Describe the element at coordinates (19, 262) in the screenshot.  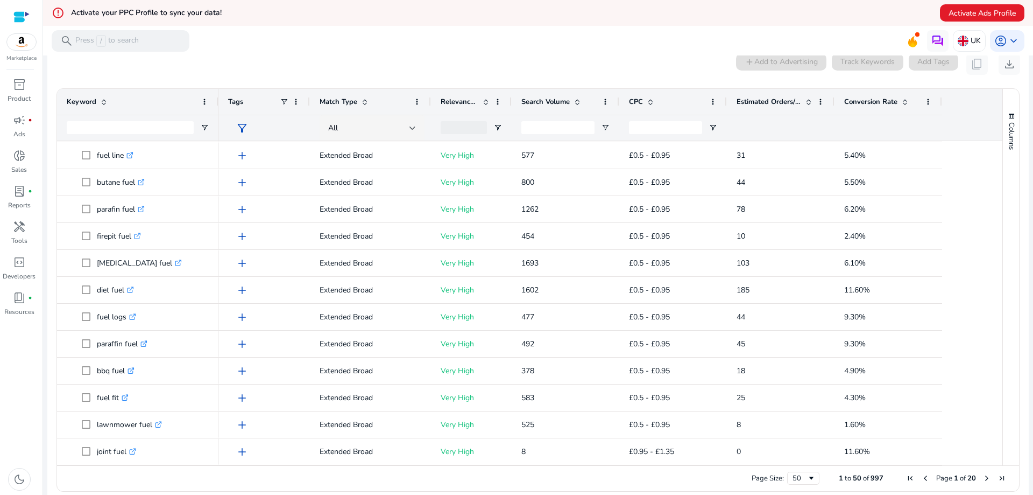
I see `span: code_blocks` at that location.